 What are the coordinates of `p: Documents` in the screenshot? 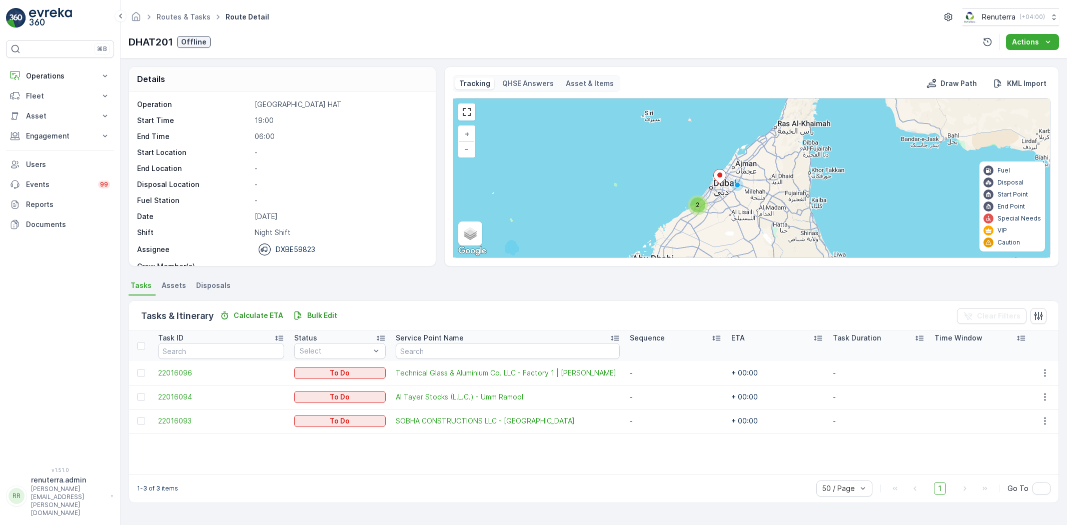 It's located at (68, 225).